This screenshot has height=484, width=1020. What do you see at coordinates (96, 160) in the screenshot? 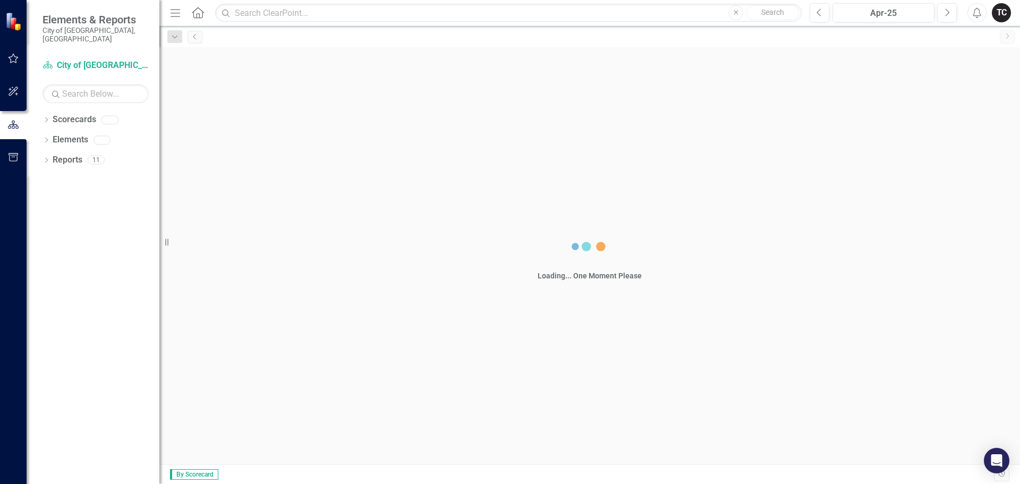
I see `div: 11` at bounding box center [96, 160].